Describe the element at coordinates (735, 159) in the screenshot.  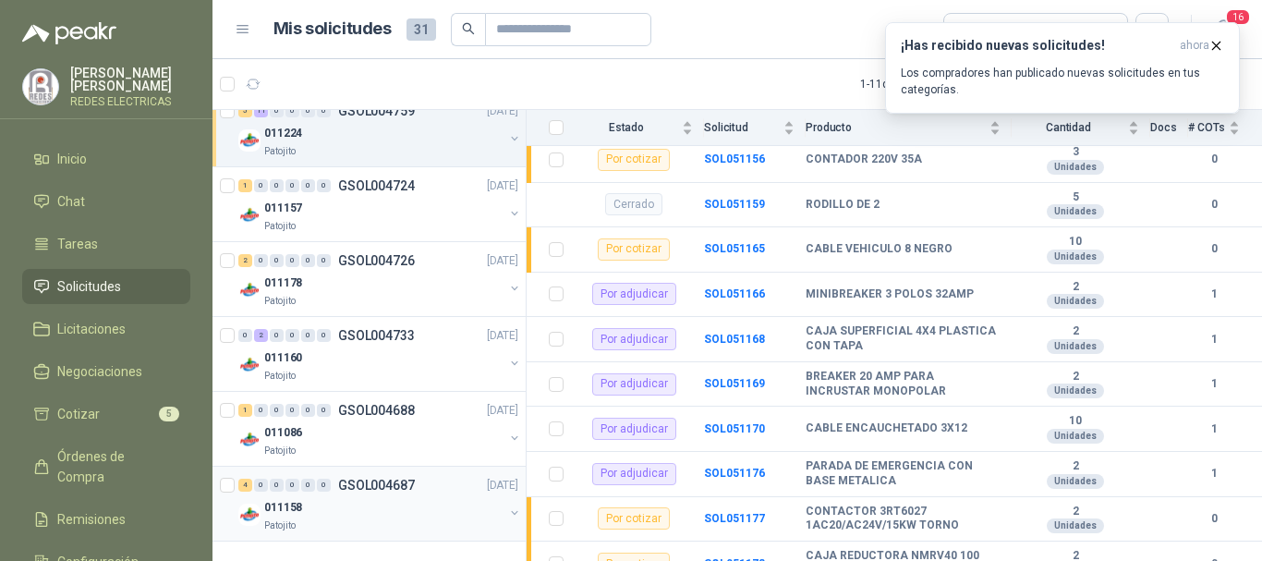
I see `a: SOL051156` at that location.